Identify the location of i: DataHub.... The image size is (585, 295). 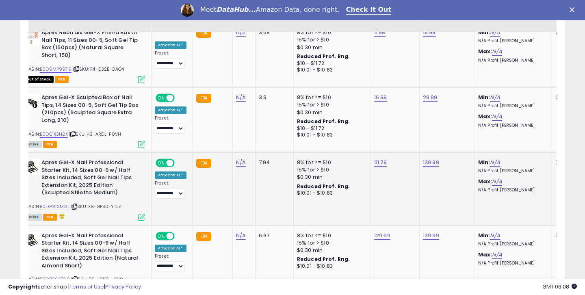
(236, 9).